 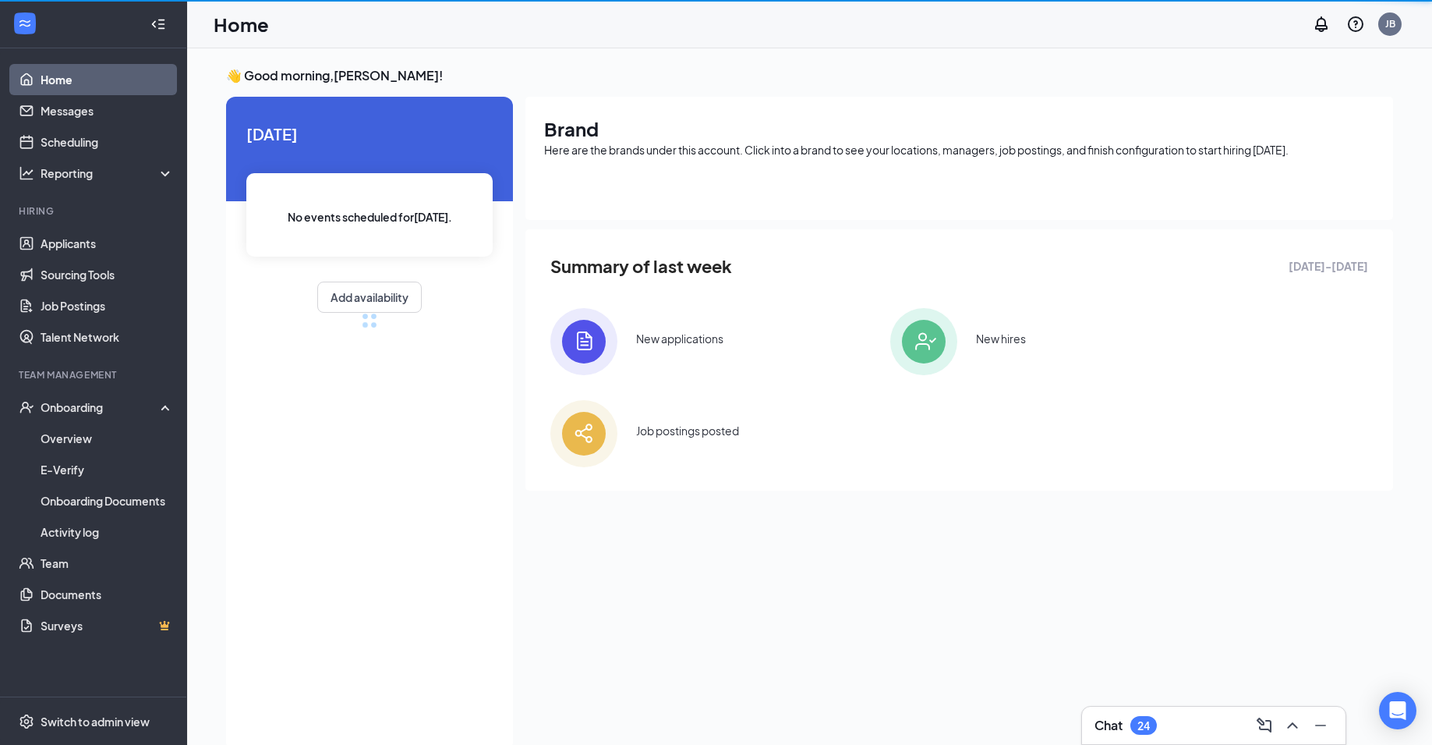 I want to click on svg: Settings, so click(x=27, y=721).